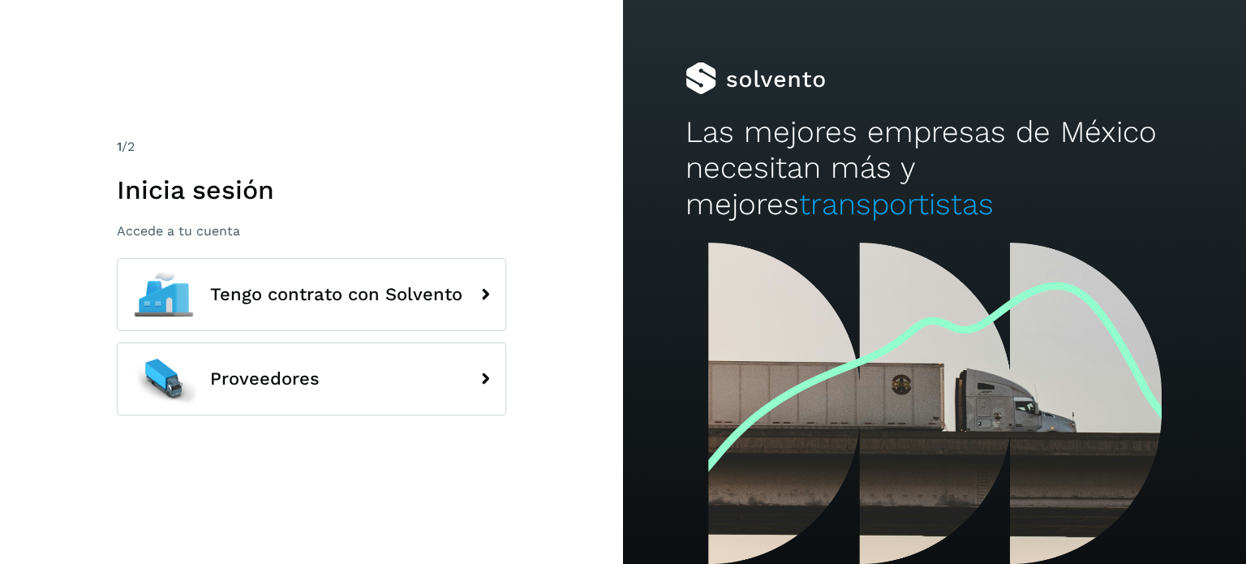 The height and width of the screenshot is (564, 1246). What do you see at coordinates (896, 204) in the screenshot?
I see `span: transportistas` at bounding box center [896, 204].